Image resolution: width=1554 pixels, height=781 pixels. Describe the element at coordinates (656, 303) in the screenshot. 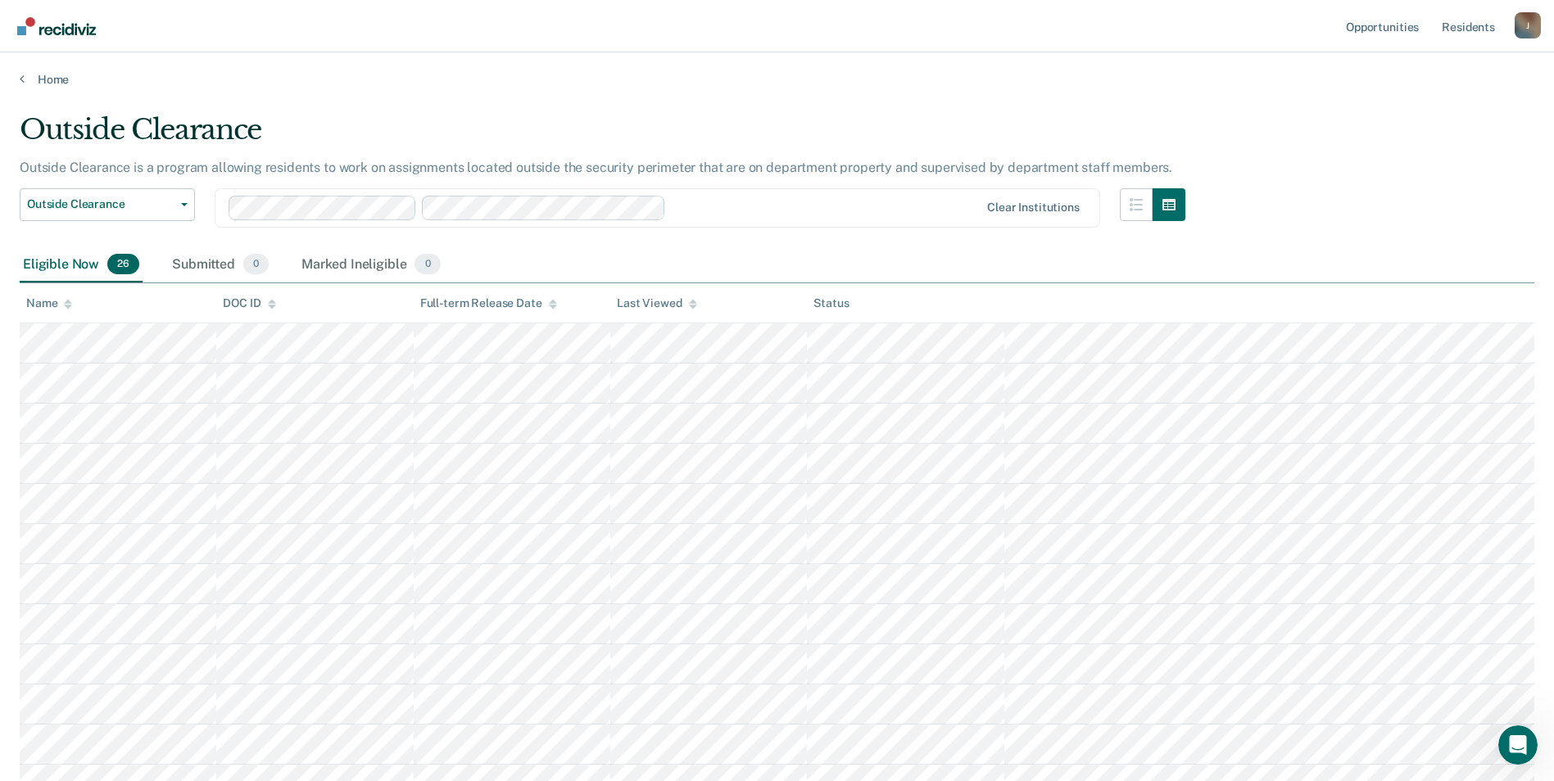

I see `div: Last Viewed` at that location.